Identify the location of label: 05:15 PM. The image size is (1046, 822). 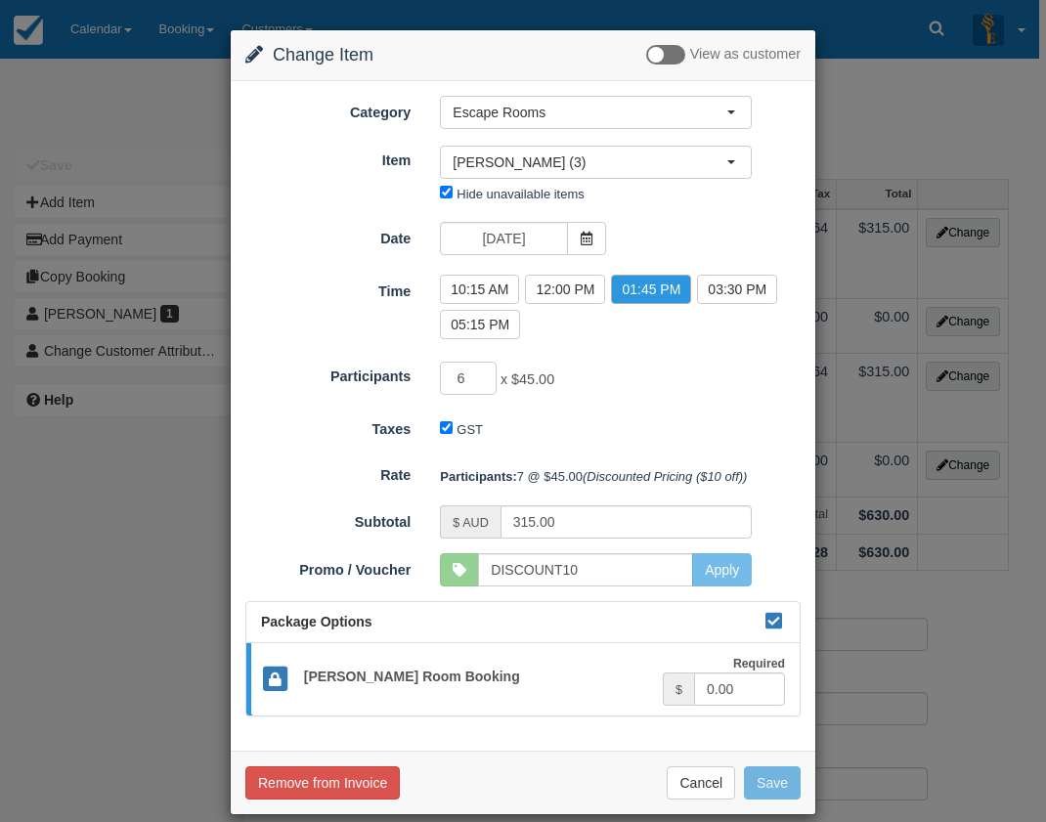
(480, 324).